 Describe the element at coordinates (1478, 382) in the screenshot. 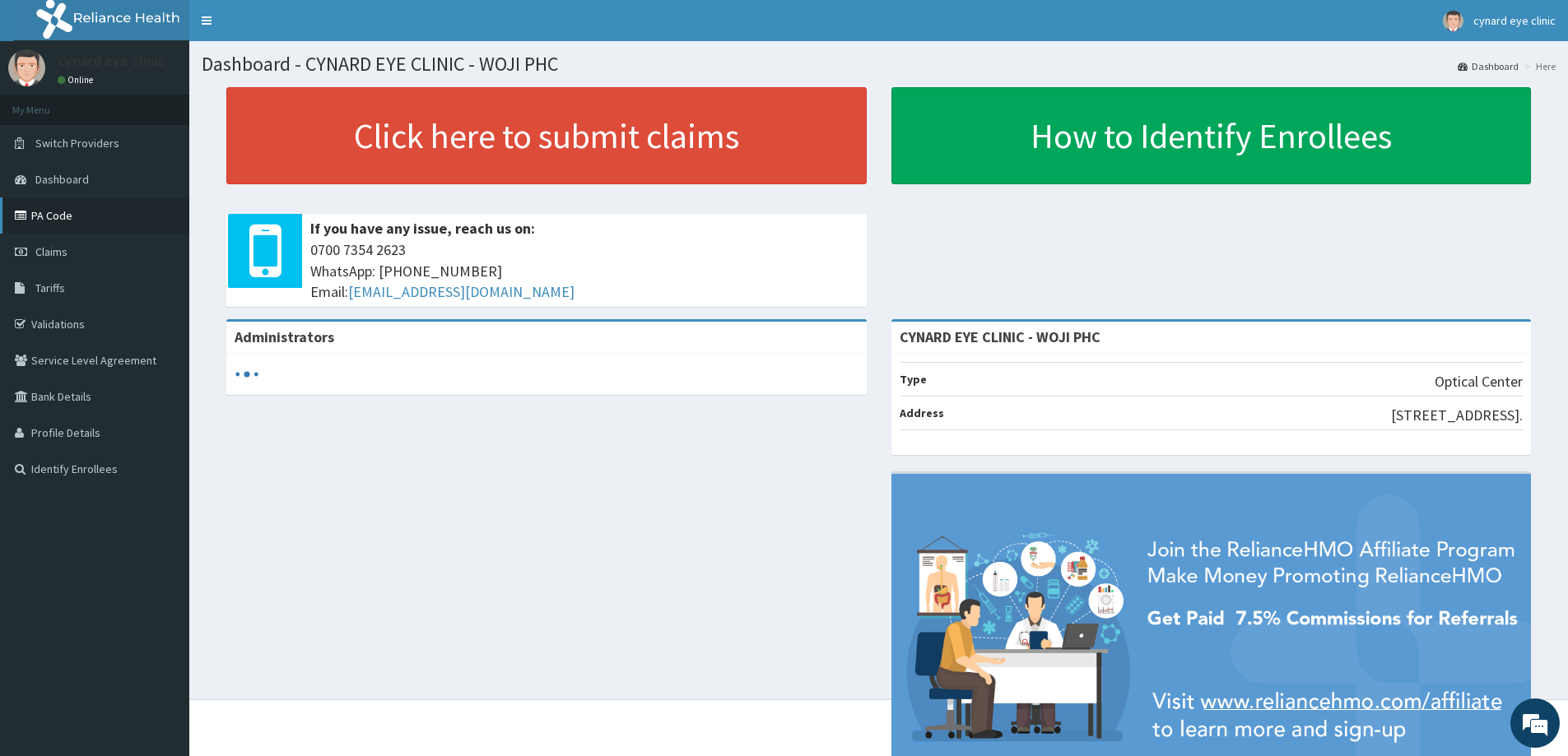

I see `p: Optical Center` at that location.